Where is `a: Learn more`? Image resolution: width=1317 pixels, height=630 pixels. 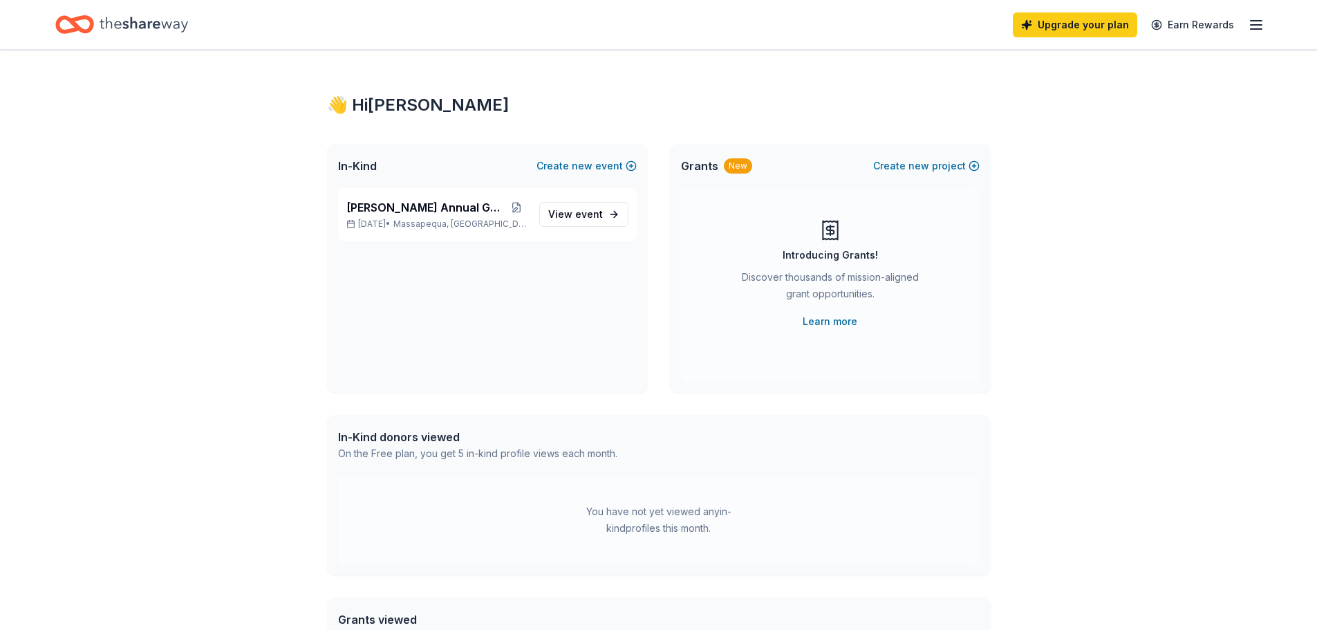 a: Learn more is located at coordinates (829, 321).